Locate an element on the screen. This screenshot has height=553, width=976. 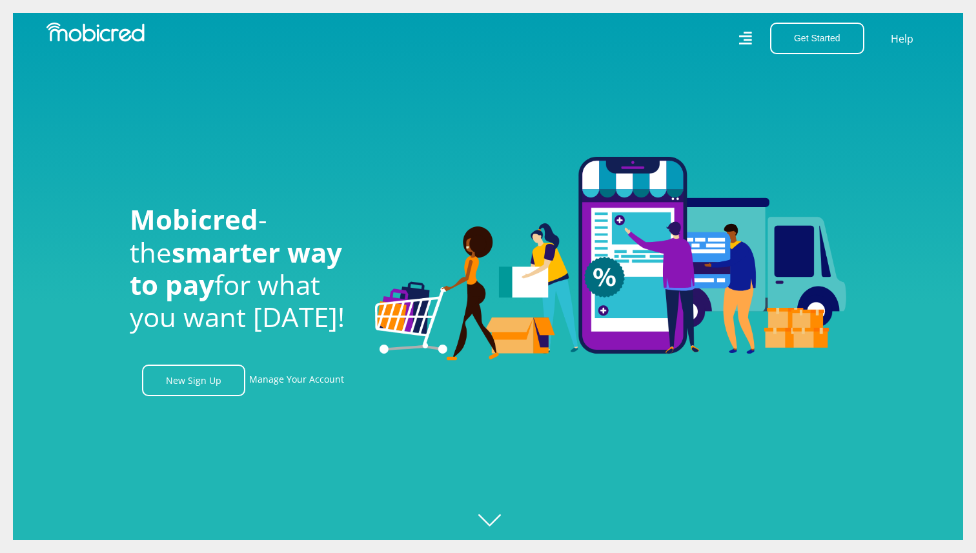
a: New Sign Up is located at coordinates (194, 380).